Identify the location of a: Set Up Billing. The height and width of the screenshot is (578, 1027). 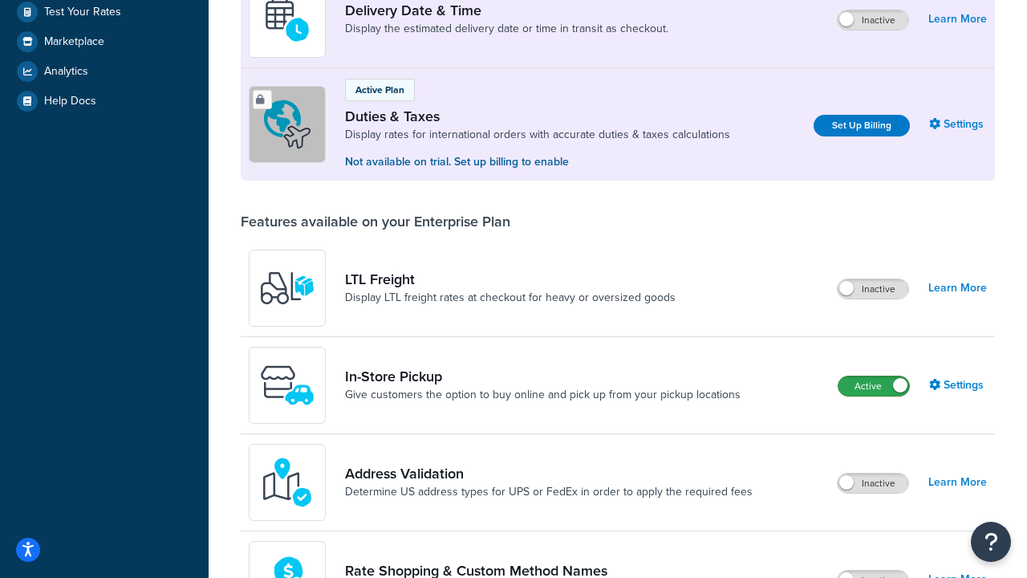
(862, 125).